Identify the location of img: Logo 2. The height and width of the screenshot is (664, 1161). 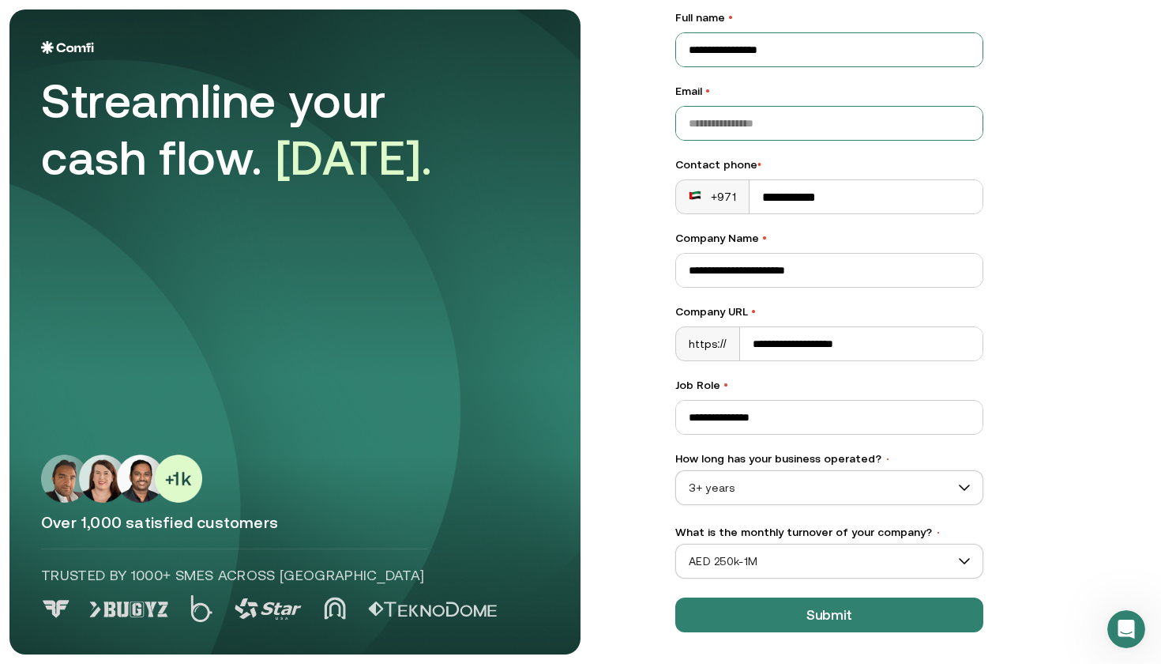
(201, 608).